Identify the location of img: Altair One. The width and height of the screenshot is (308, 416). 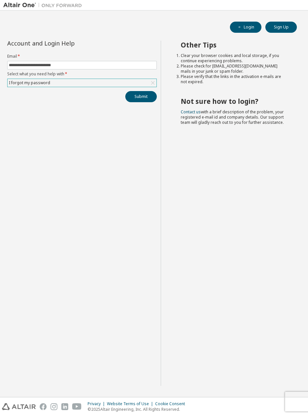
(44, 5).